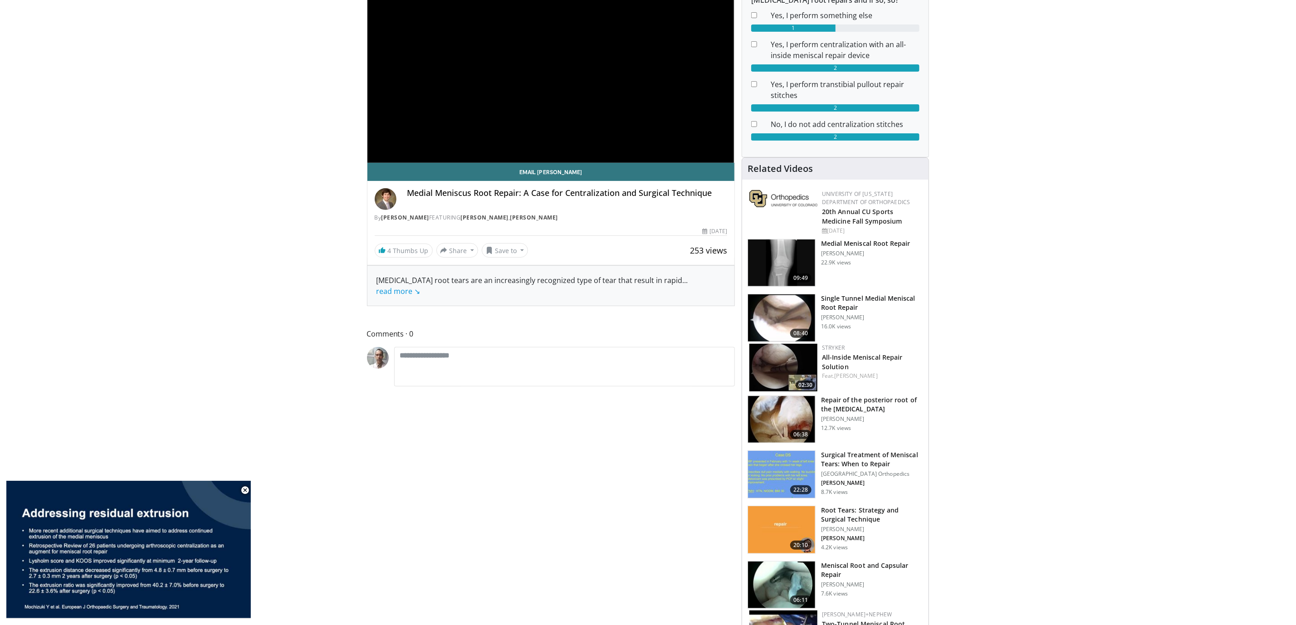  What do you see at coordinates (801, 278) in the screenshot?
I see `span: 09:49` at bounding box center [801, 278].